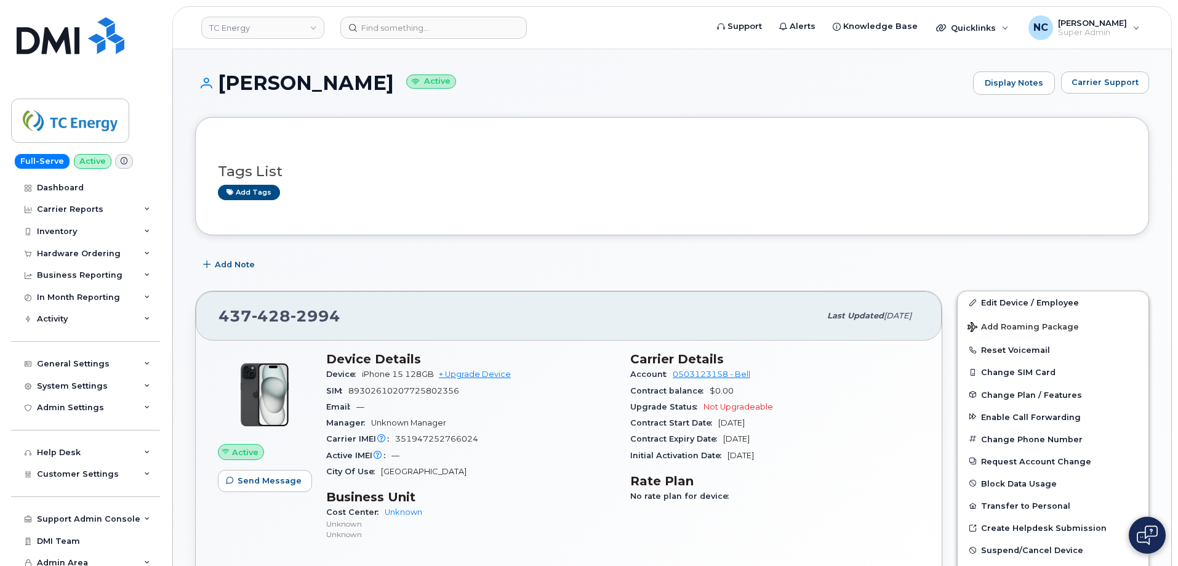  Describe the element at coordinates (403, 511) in the screenshot. I see `a: Unknown` at that location.